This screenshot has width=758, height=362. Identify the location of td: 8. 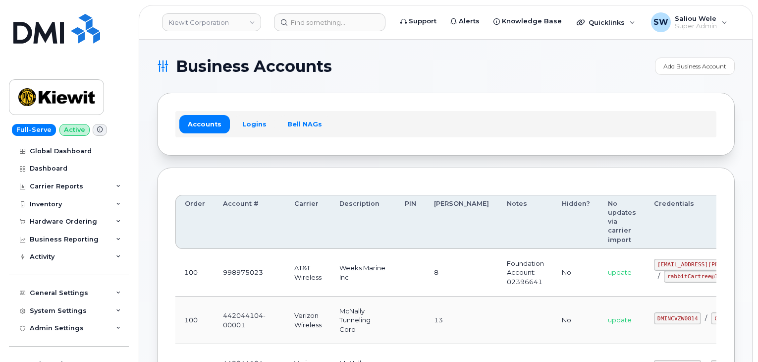
(461, 272).